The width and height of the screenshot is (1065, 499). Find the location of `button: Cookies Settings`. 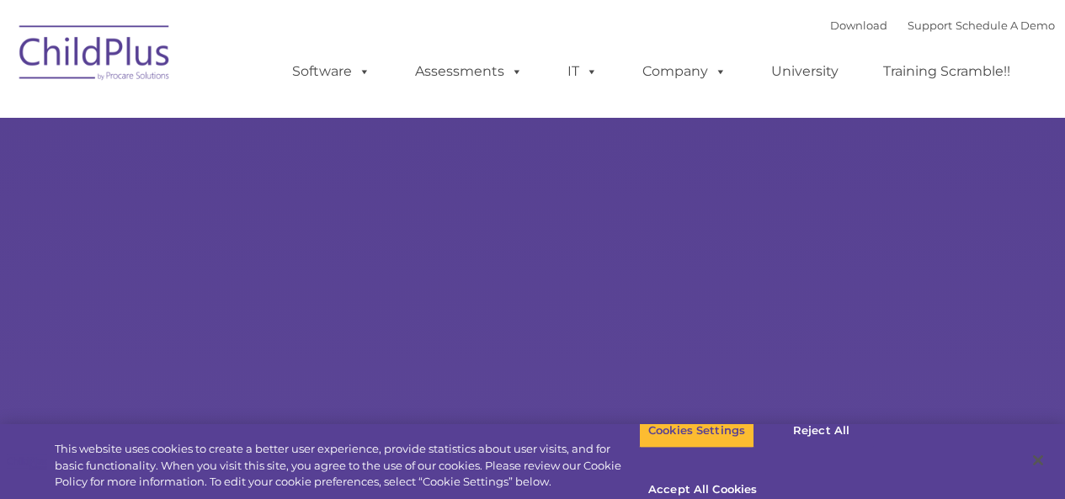

button: Cookies Settings is located at coordinates (696, 431).